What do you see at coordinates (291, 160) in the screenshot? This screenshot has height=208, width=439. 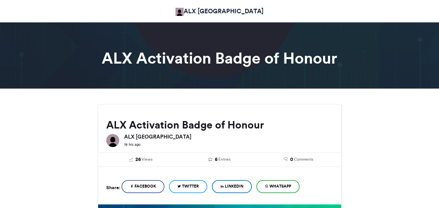 I see `span: 0` at bounding box center [291, 160].